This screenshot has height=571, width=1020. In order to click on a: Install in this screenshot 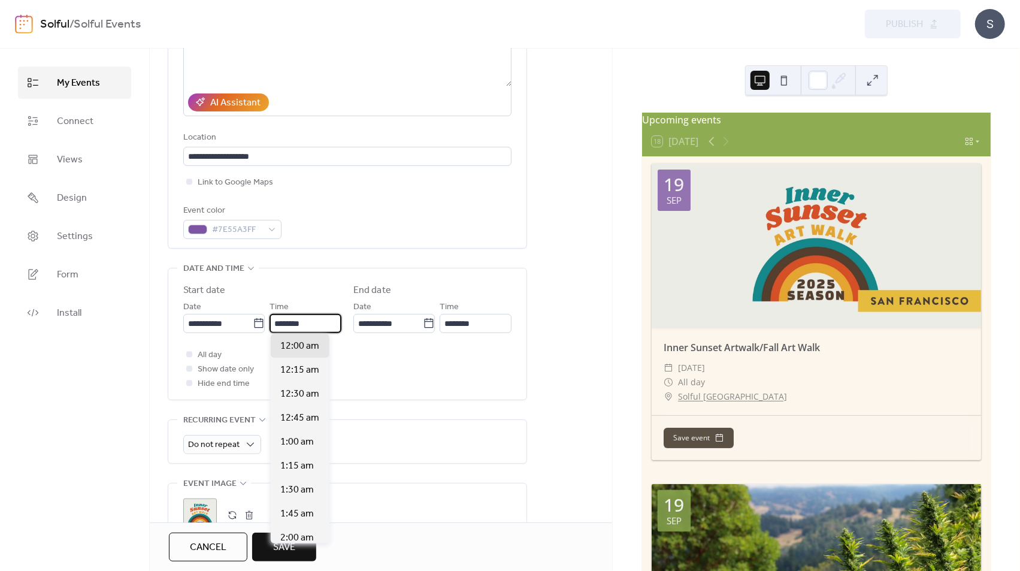, I will do `click(74, 313)`.